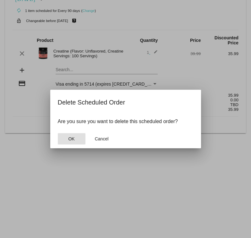 This screenshot has height=238, width=251. What do you see at coordinates (71, 139) in the screenshot?
I see `span: OK` at bounding box center [71, 139].